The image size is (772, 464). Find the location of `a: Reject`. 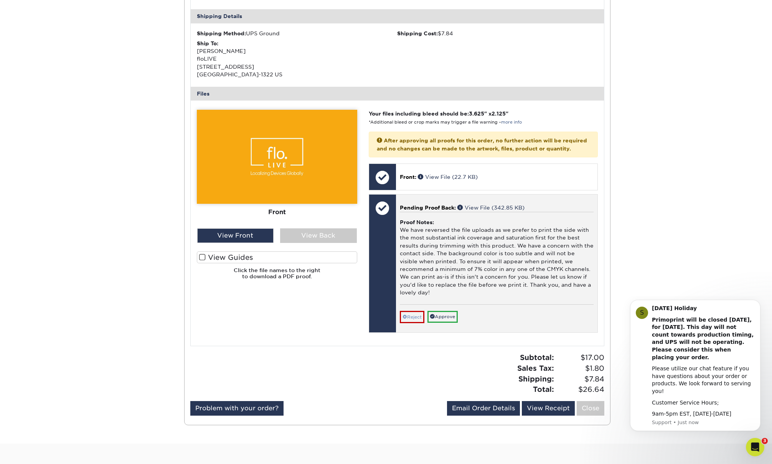

a: Reject is located at coordinates (412, 317).